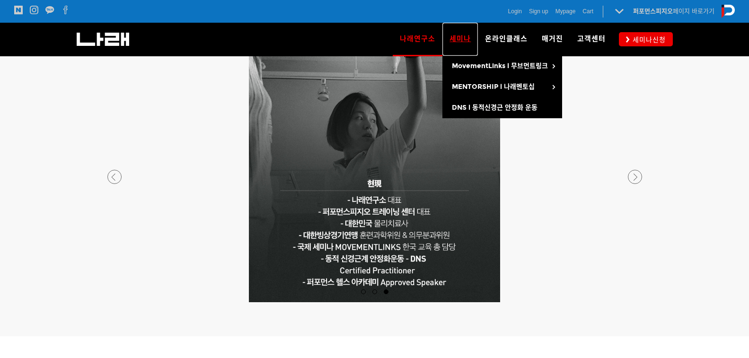 This screenshot has height=358, width=749. Describe the element at coordinates (588, 11) in the screenshot. I see `a: Cart` at that location.